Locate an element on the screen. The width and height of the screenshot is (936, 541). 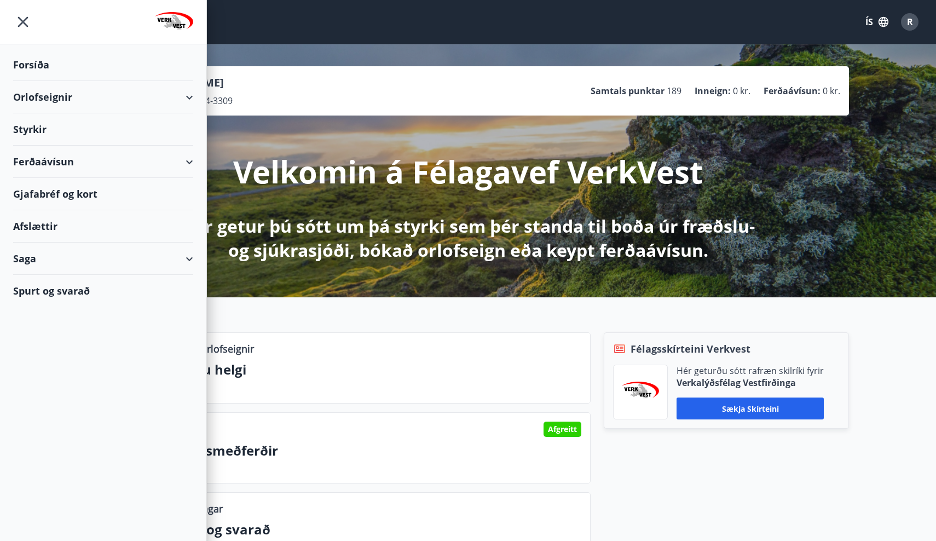
button: menu is located at coordinates (23, 22).